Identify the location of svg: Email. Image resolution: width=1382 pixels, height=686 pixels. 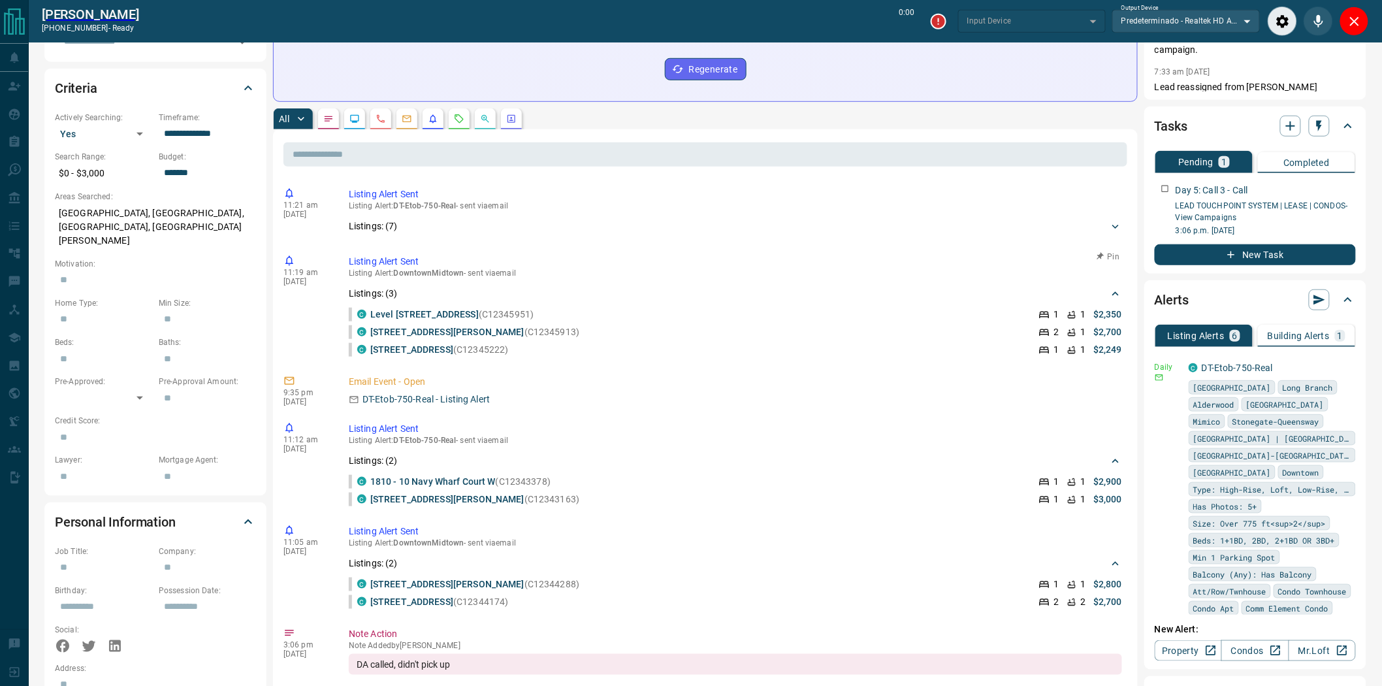
(1160, 378).